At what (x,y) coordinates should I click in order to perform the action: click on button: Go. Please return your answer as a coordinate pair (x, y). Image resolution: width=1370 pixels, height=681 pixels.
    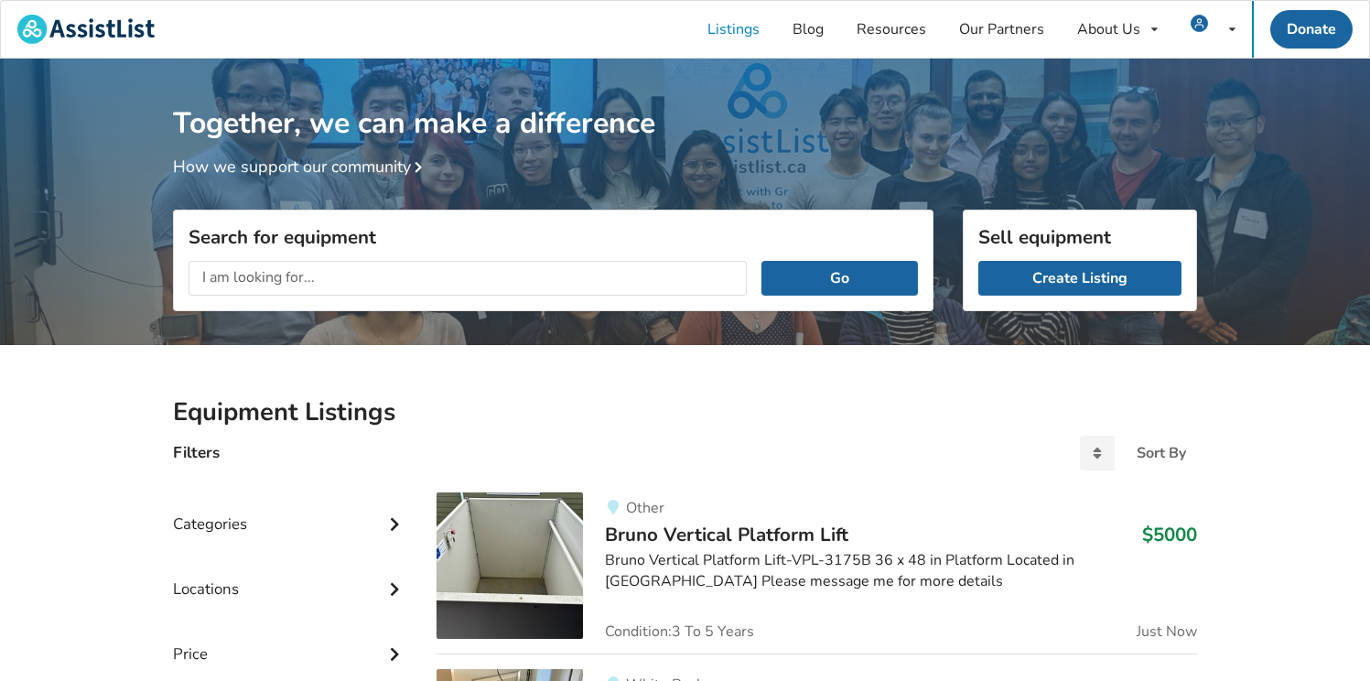
    Looking at the image, I should click on (840, 278).